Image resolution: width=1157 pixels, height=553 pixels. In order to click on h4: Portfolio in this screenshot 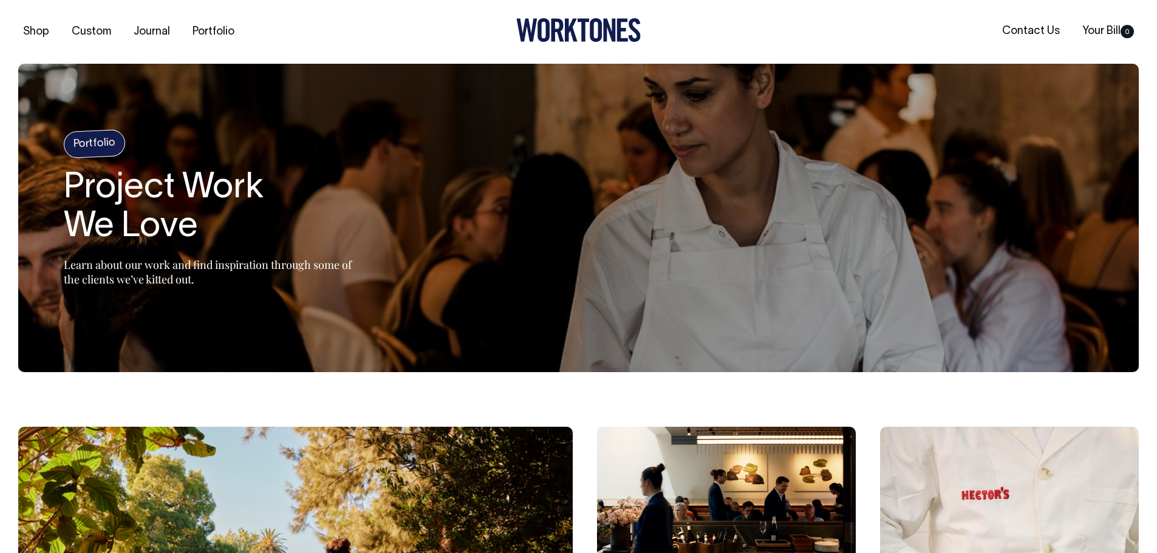, I will do `click(94, 144)`.